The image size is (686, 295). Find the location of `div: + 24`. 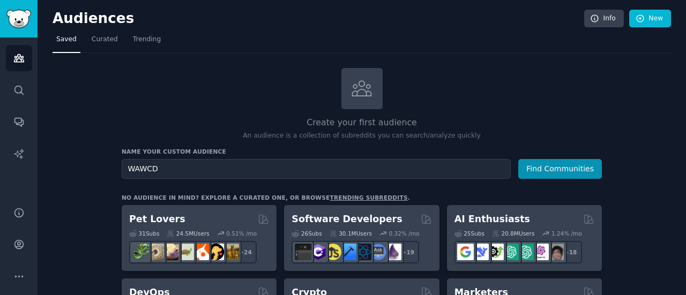

div: + 24 is located at coordinates (245, 252).